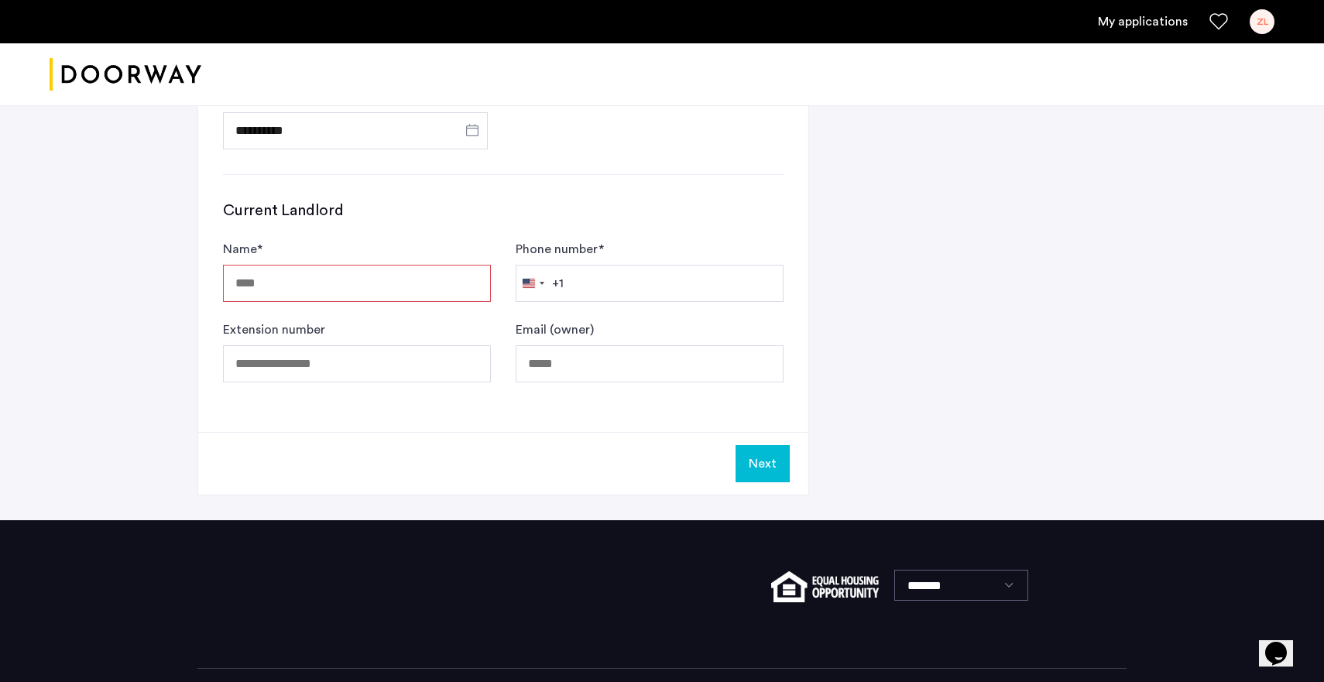  What do you see at coordinates (1262, 22) in the screenshot?
I see `div: ZL` at bounding box center [1262, 22].